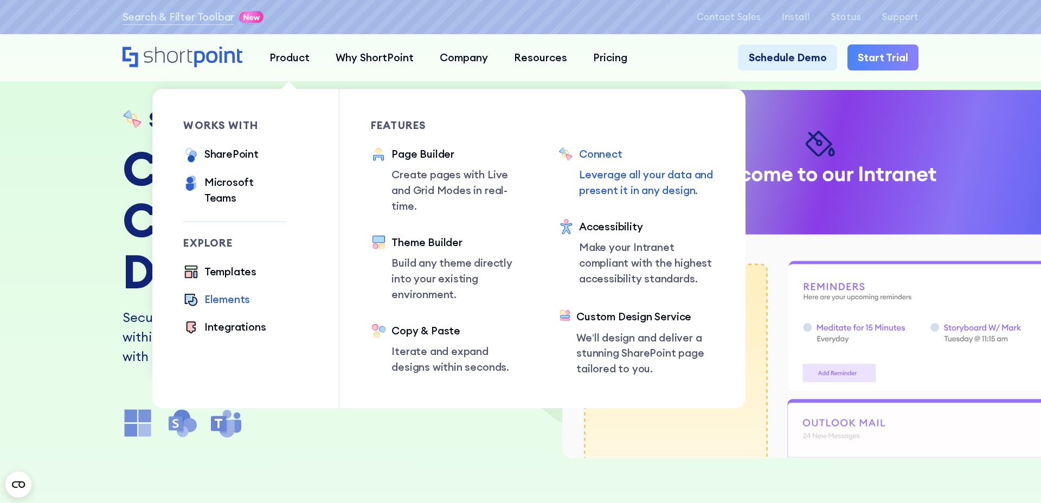  What do you see at coordinates (459, 279) in the screenshot?
I see `p: Build any theme directly into your existing environment.` at bounding box center [459, 279].